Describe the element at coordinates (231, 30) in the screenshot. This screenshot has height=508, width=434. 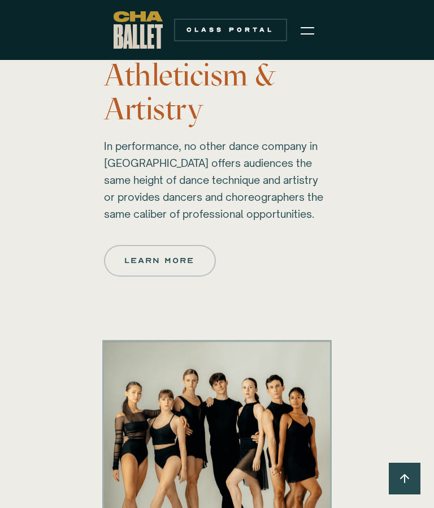
I see `div: Class Portal` at that location.